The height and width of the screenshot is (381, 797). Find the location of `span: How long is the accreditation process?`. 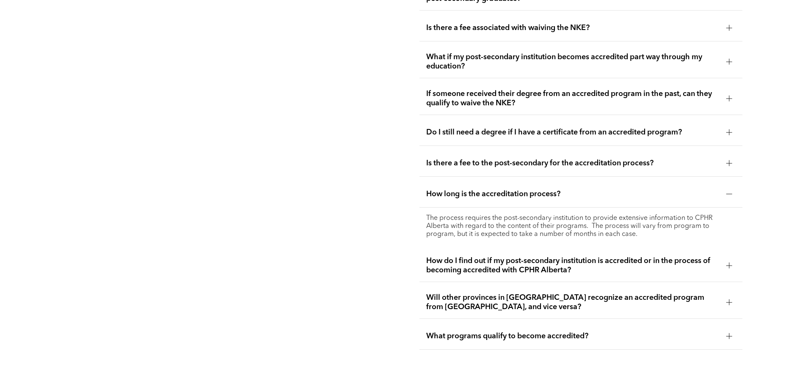

span: How long is the accreditation process? is located at coordinates (573, 194).